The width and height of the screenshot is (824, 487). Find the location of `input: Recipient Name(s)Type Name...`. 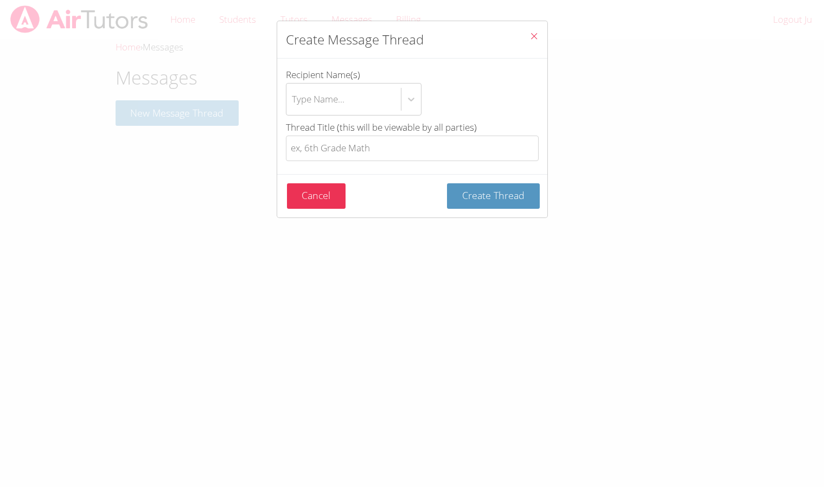

input: Recipient Name(s)Type Name... is located at coordinates (293, 99).